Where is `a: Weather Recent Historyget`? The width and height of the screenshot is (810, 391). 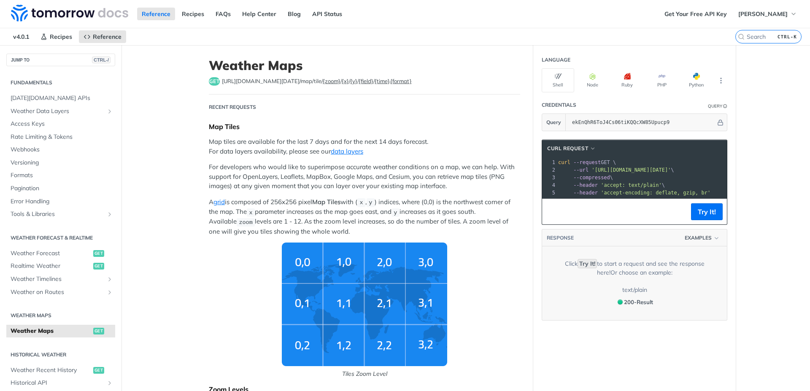
a: Weather Recent Historyget is located at coordinates (61, 371).